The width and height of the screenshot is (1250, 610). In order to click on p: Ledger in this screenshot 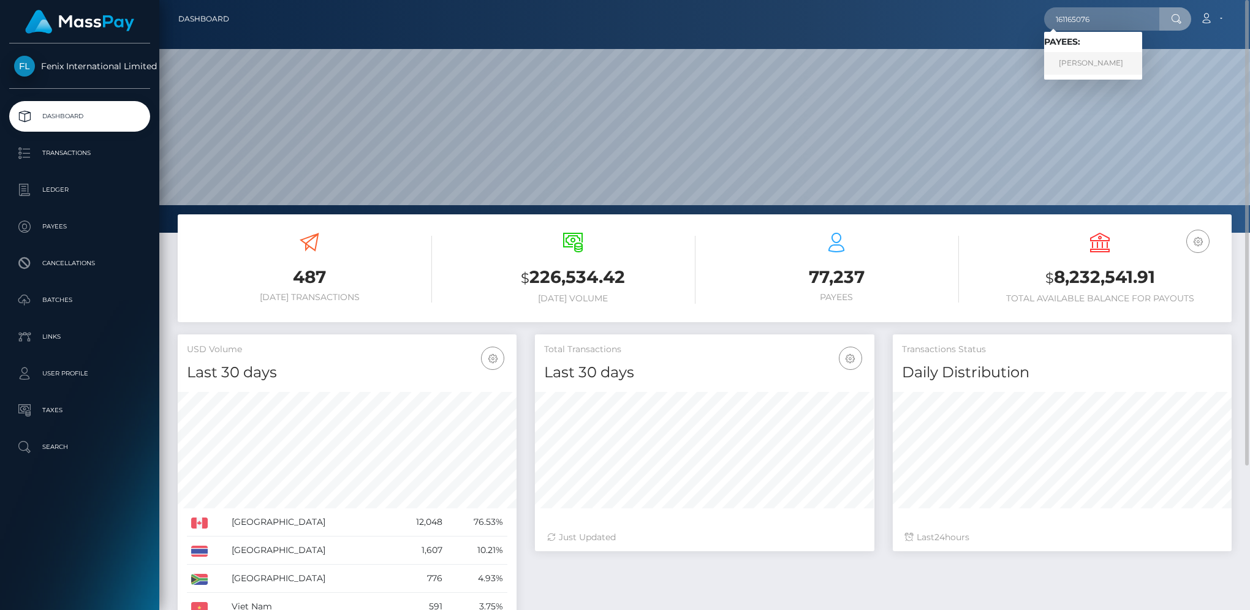, I will do `click(80, 190)`.